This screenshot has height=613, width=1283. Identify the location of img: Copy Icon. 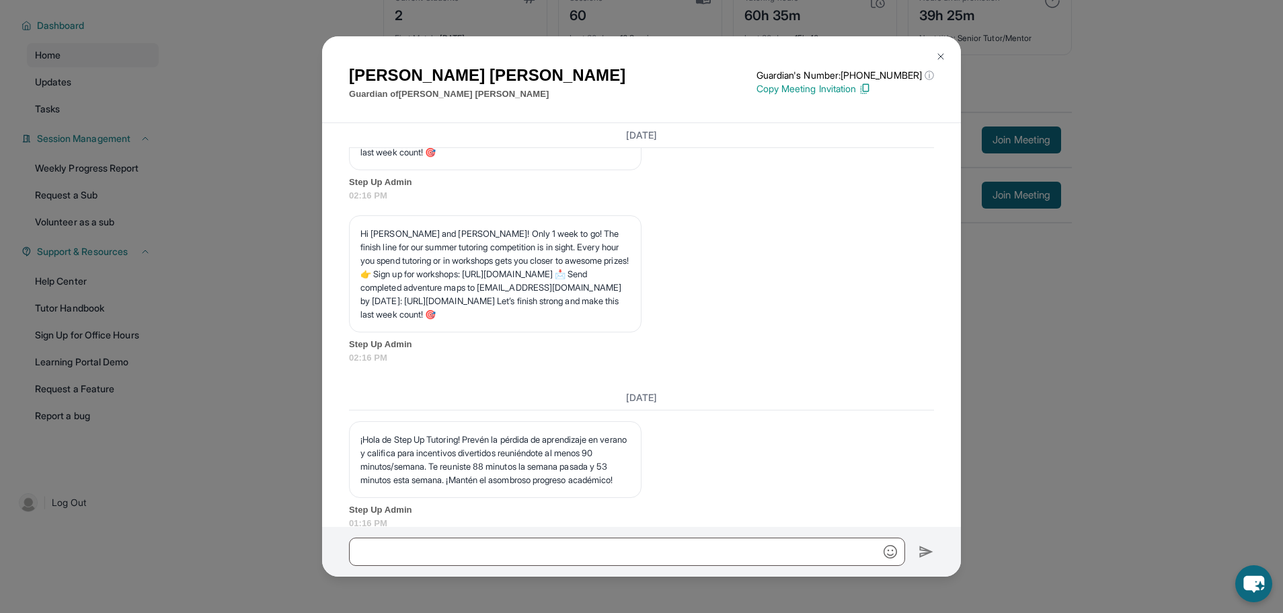
(865, 89).